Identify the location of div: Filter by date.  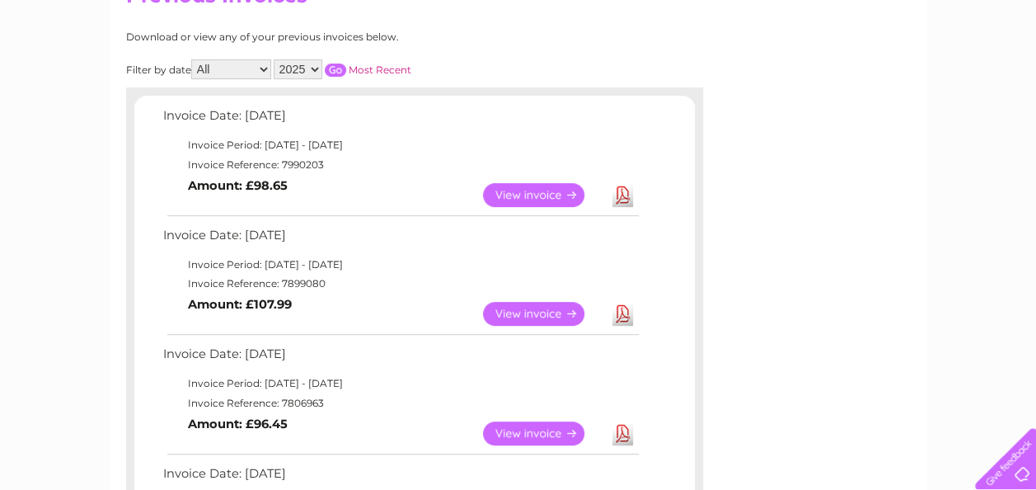
(342, 69).